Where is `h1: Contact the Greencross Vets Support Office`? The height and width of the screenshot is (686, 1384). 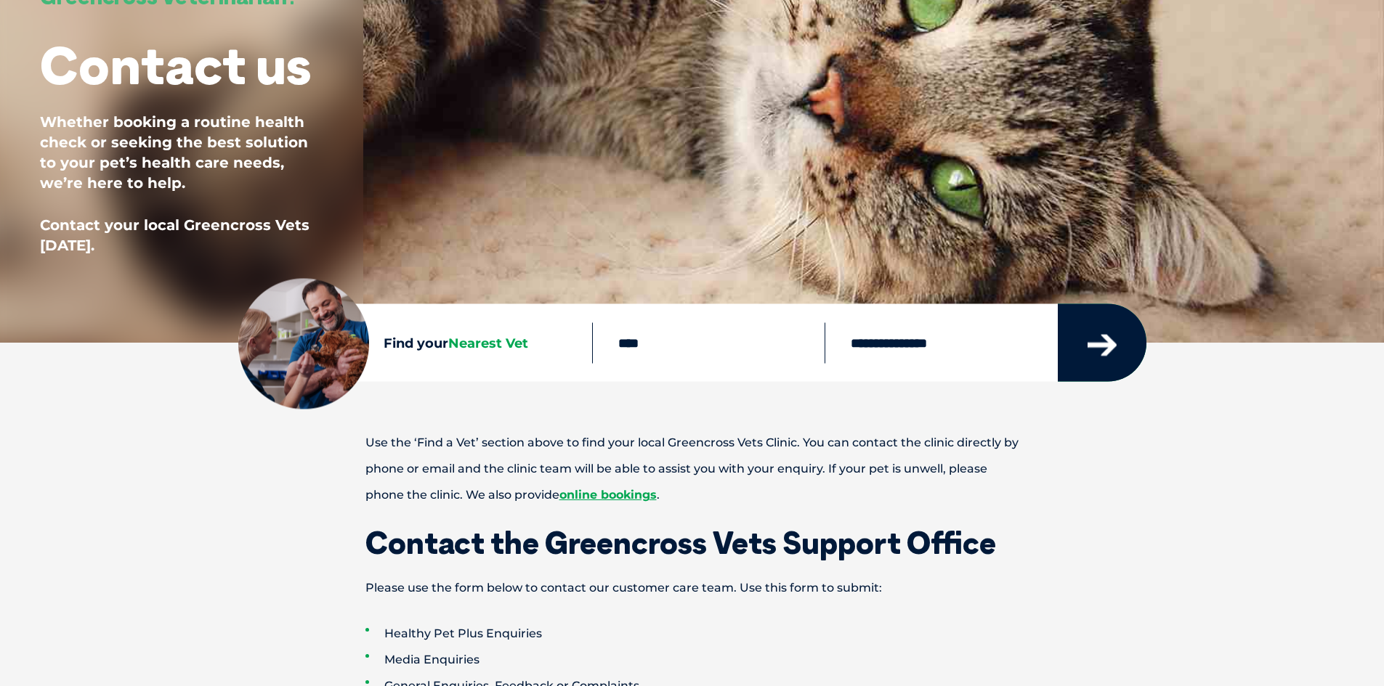
h1: Contact the Greencross Vets Support Office is located at coordinates (692, 543).